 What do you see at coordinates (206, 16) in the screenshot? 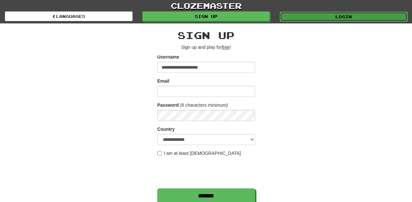
I see `a: Sign up` at bounding box center [206, 16].